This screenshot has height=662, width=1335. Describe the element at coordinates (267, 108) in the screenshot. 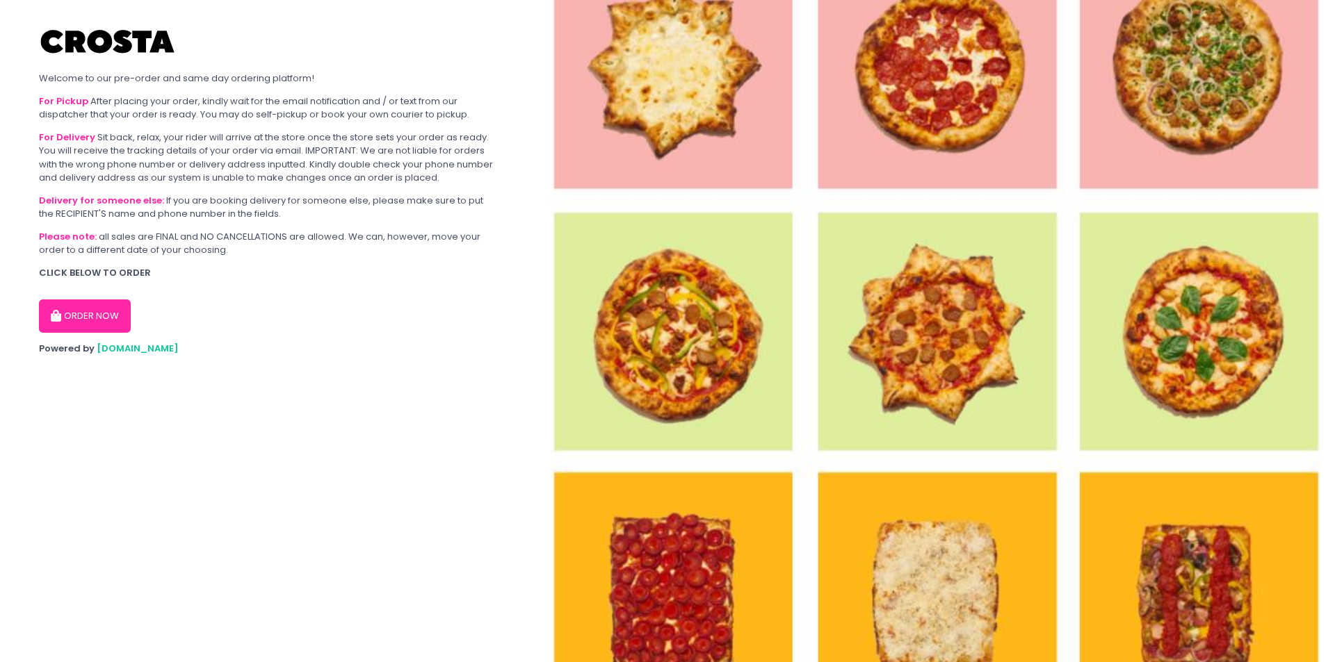

I see `div: After placing your order, kindly wait for the email notification and / or text from our dispatche...` at that location.